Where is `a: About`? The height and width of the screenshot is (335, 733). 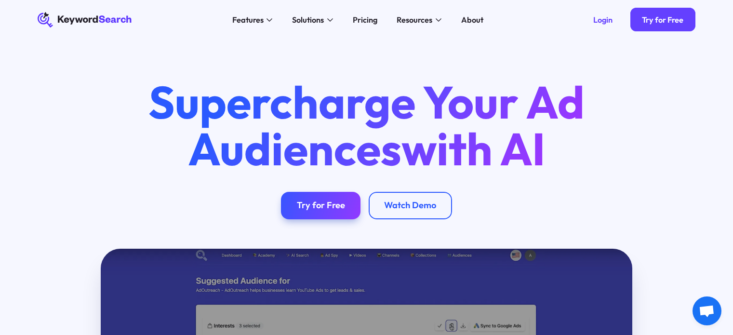 a: About is located at coordinates (472, 20).